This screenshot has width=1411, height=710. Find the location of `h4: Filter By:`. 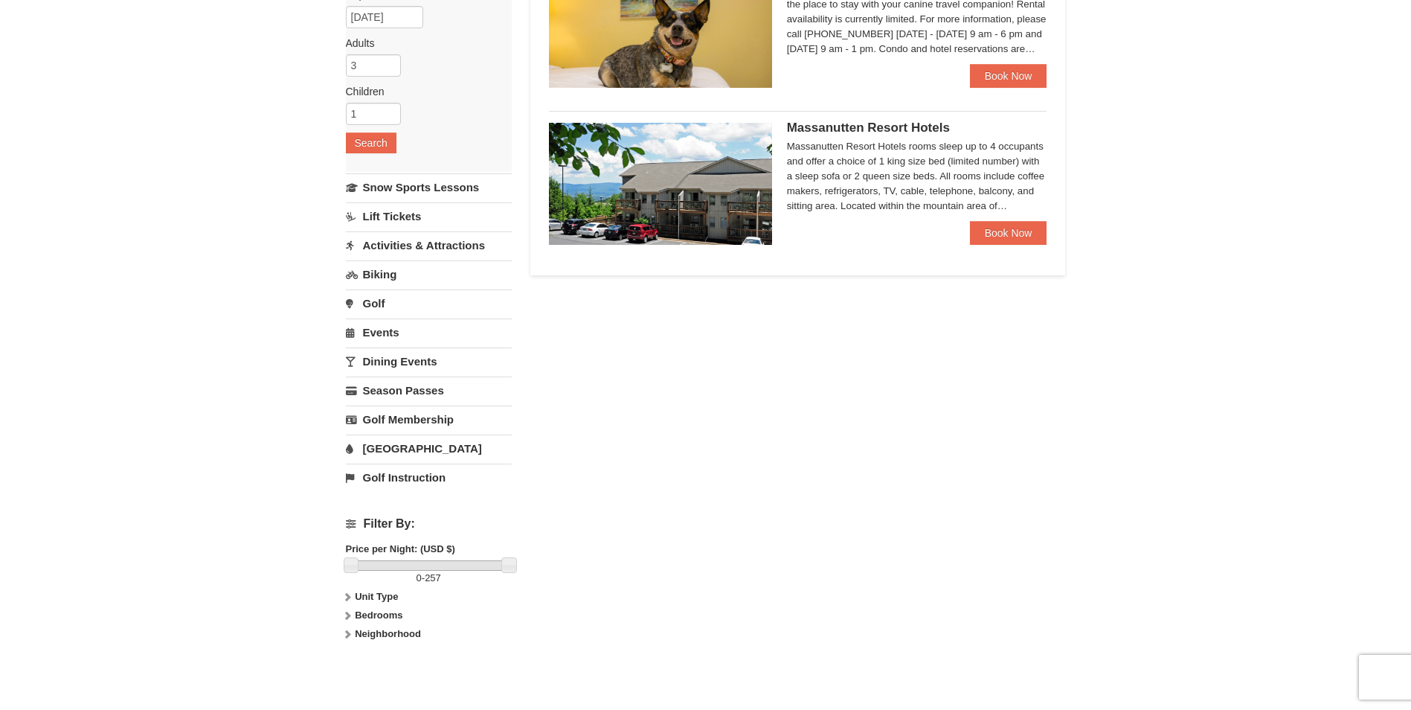

h4: Filter By: is located at coordinates (429, 524).